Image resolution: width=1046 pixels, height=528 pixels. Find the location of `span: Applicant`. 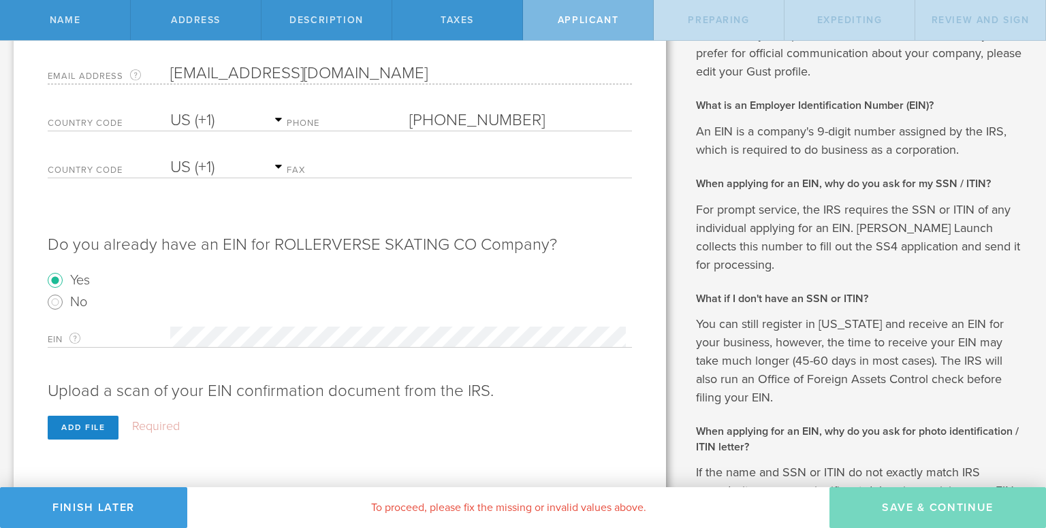

span: Applicant is located at coordinates (588, 20).